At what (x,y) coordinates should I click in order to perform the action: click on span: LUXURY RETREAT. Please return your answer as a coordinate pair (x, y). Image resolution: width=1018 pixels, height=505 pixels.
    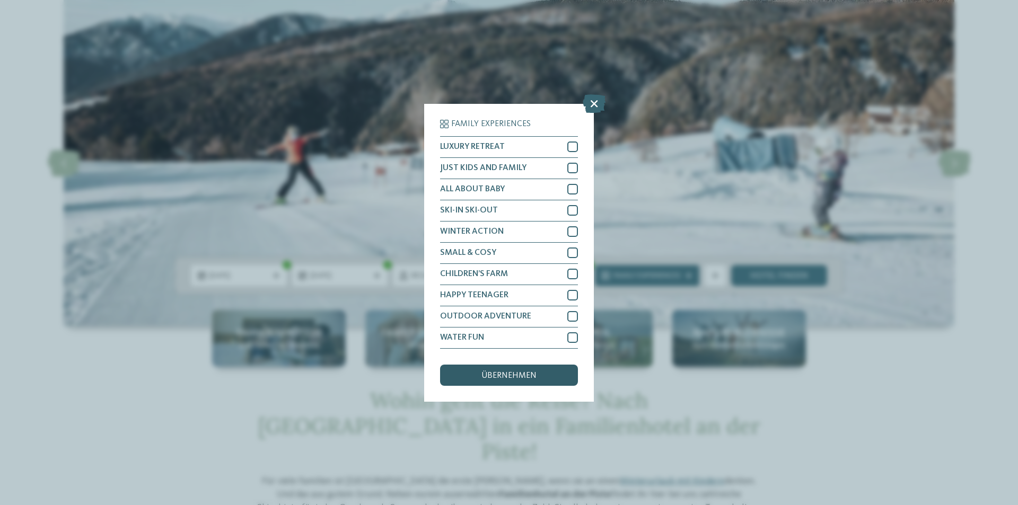
    Looking at the image, I should click on (472, 147).